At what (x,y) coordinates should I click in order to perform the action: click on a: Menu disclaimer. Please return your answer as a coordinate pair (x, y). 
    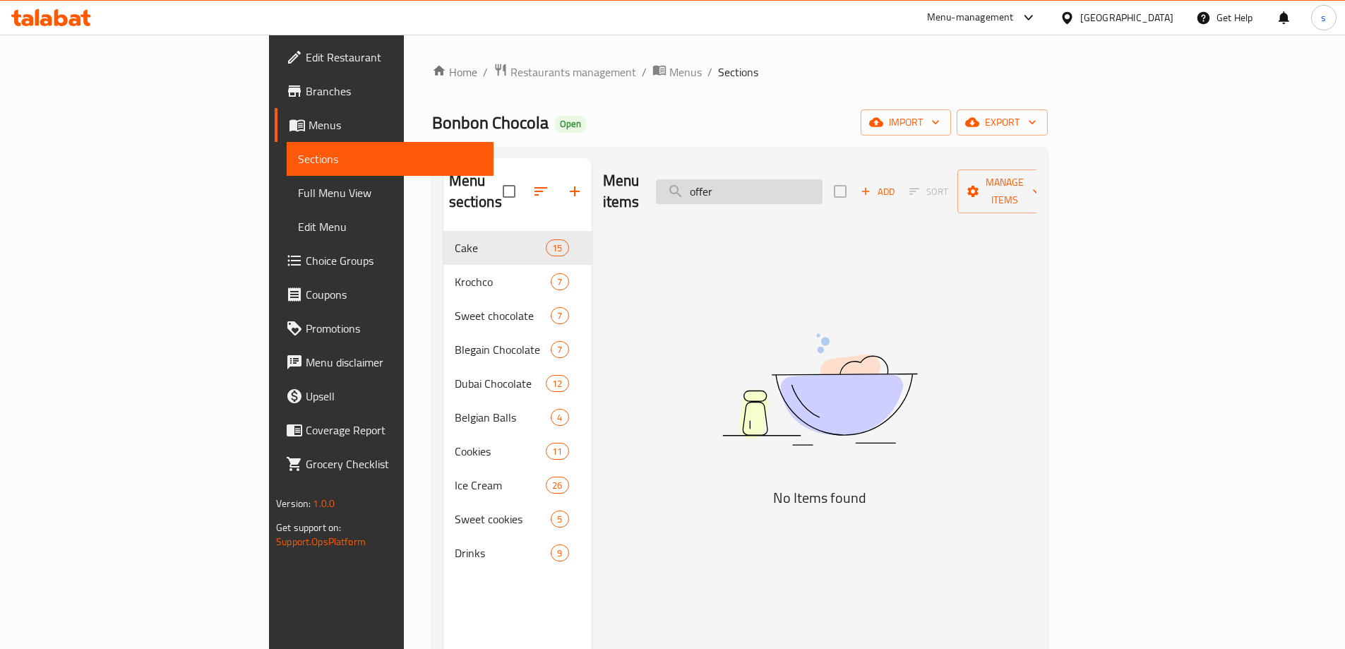
    Looking at the image, I should click on (384, 362).